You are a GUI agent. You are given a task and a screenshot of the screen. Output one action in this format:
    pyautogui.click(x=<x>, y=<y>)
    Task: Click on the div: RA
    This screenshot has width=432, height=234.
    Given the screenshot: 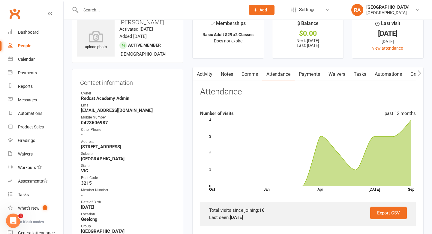 What is the action you would take?
    pyautogui.click(x=358, y=10)
    